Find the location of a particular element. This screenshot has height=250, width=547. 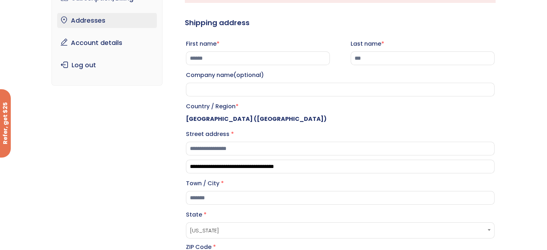

label: State is located at coordinates (340, 215).